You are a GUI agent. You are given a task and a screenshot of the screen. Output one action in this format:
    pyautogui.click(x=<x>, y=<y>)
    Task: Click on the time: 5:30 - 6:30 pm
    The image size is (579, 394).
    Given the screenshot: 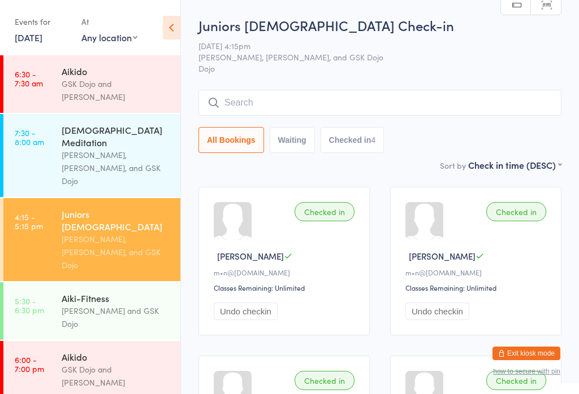 What is the action you would take?
    pyautogui.click(x=29, y=306)
    